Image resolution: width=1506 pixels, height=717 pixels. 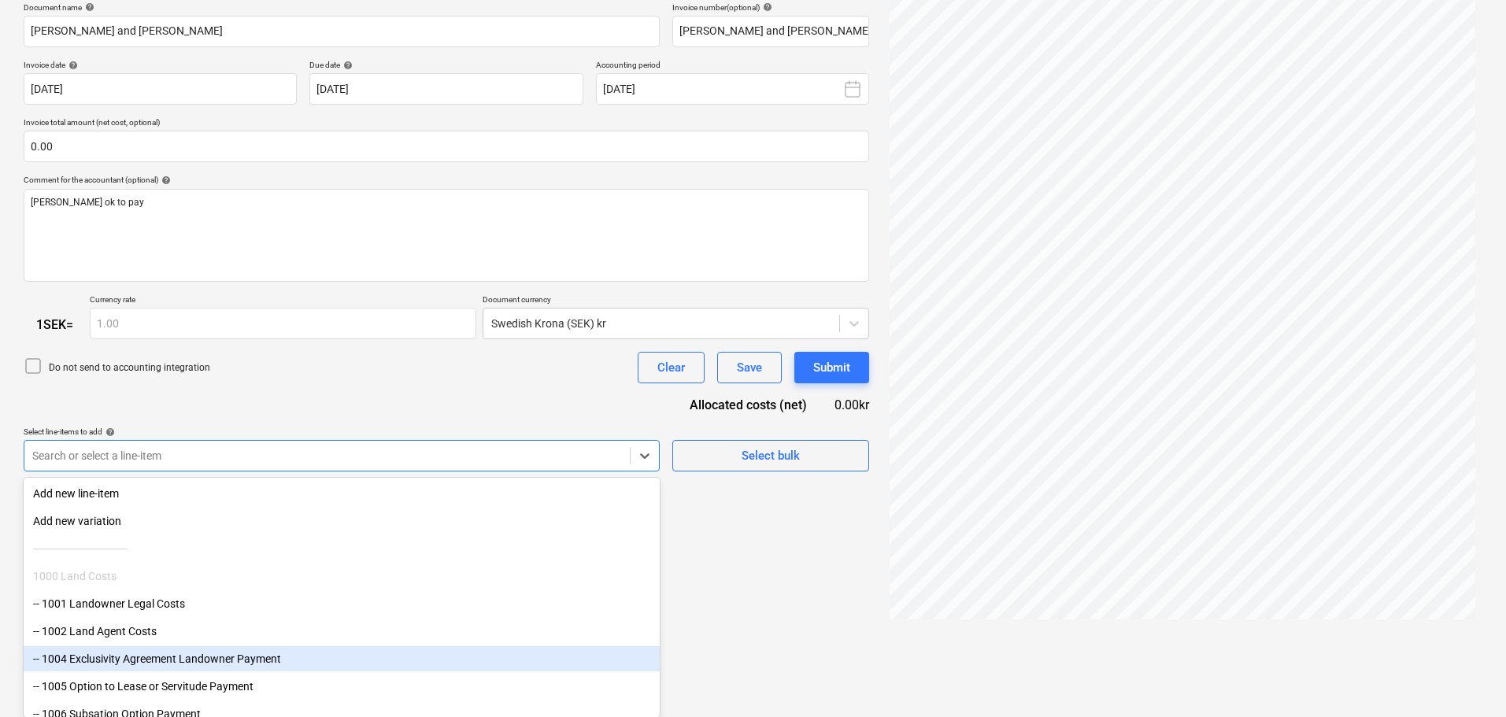 What do you see at coordinates (771, 7) in the screenshot?
I see `div: Invoice number (optional)` at bounding box center [771, 7].